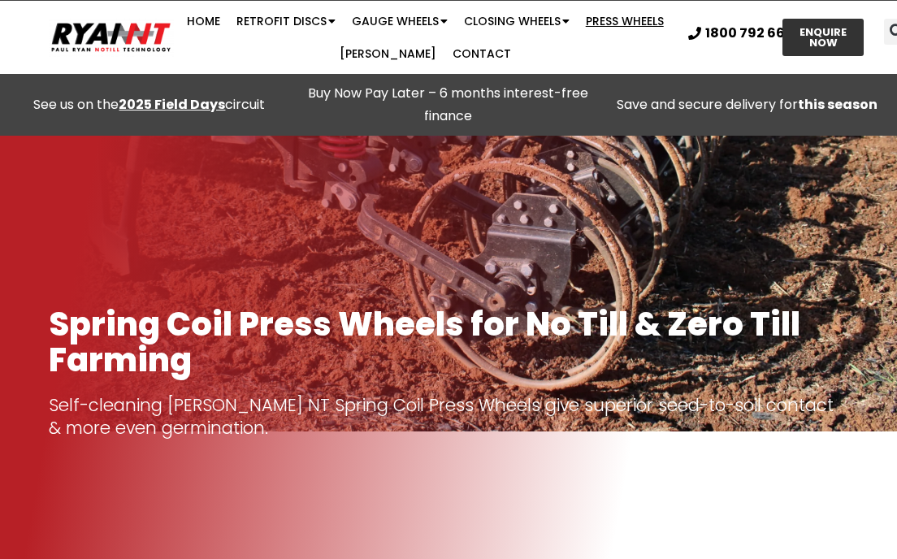 The height and width of the screenshot is (559, 897). I want to click on img: Ryan NT logo, so click(111, 37).